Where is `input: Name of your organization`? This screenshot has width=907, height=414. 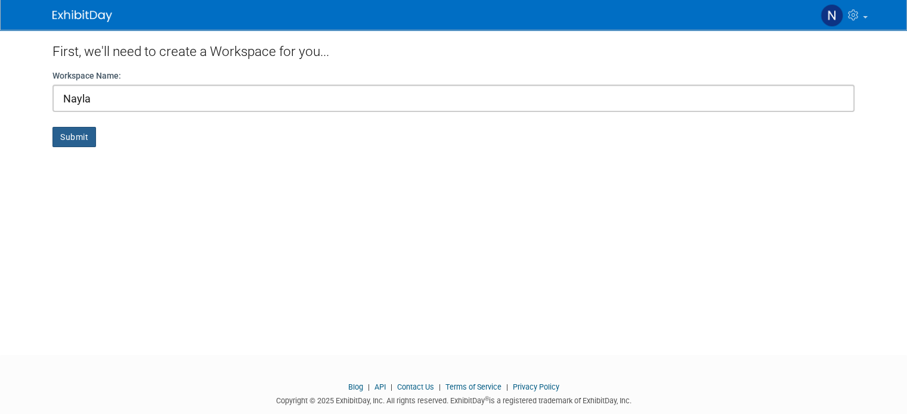 input: Name of your organization is located at coordinates (453, 98).